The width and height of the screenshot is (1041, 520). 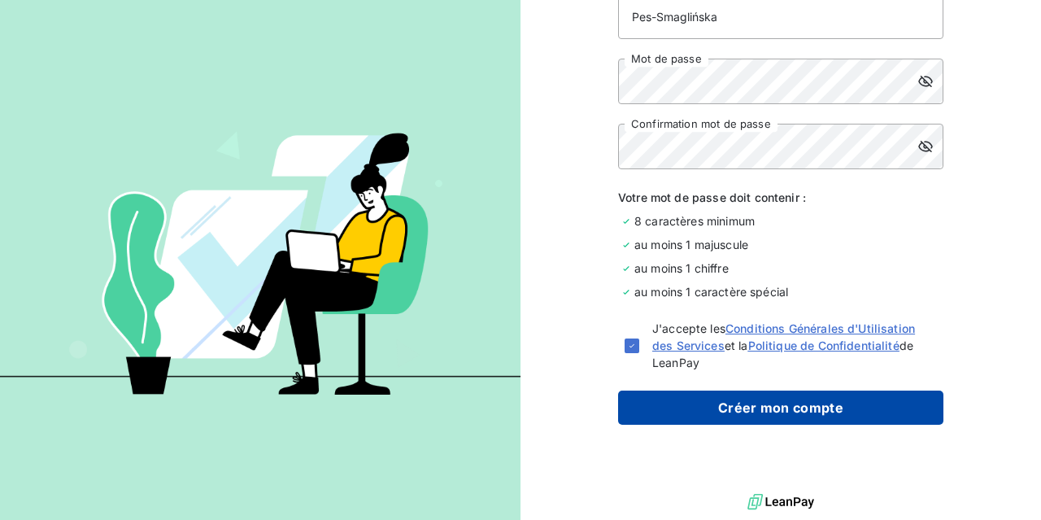 I want to click on span: J'accepte les et la de LeanPay, so click(x=794, y=345).